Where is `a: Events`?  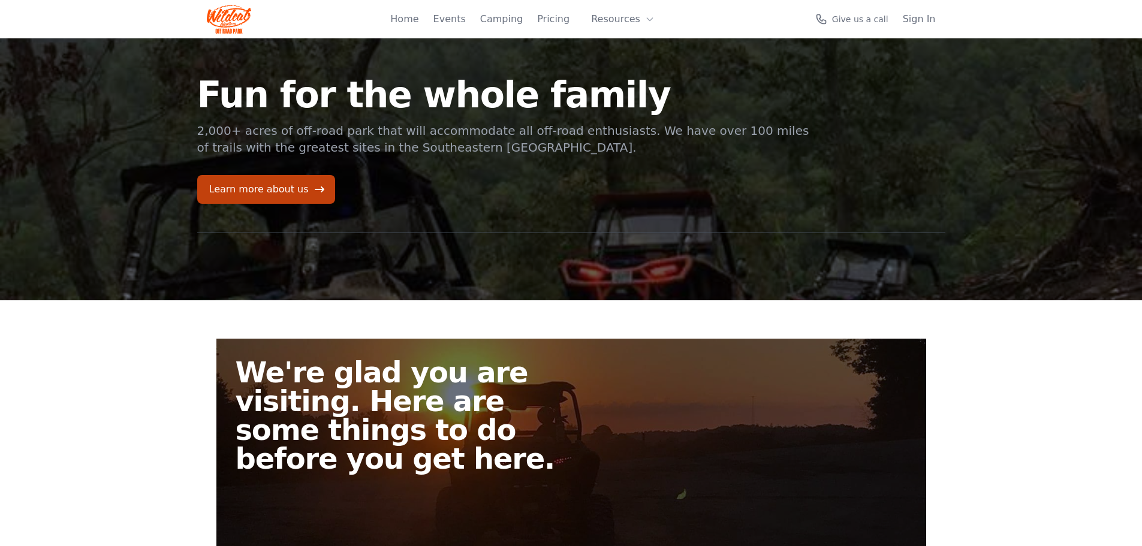
a: Events is located at coordinates (450, 19).